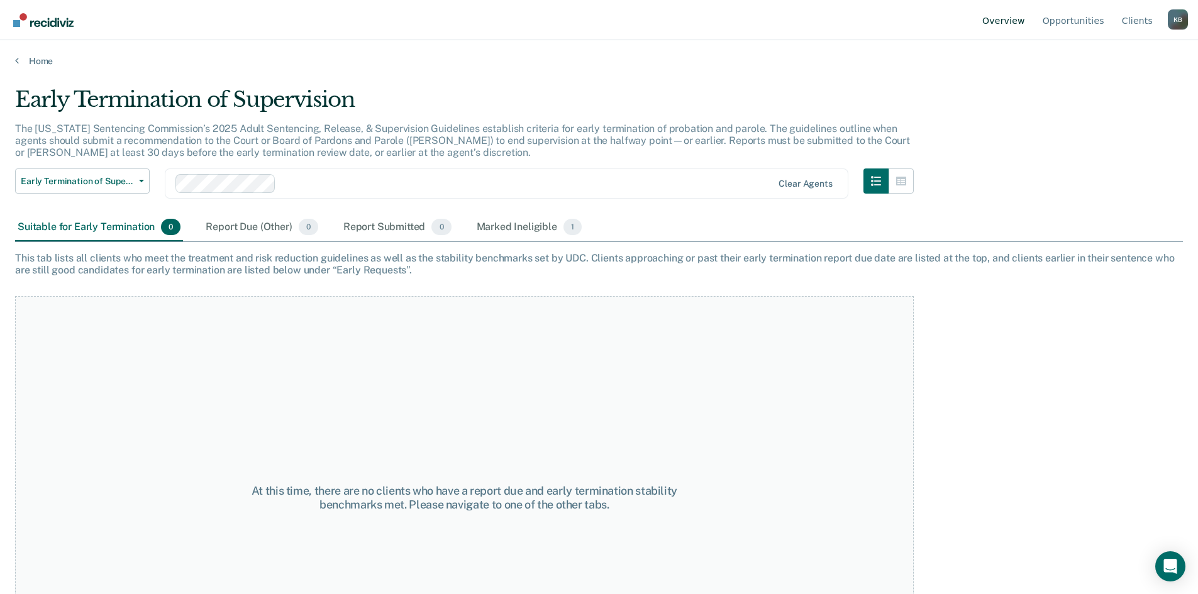 The height and width of the screenshot is (594, 1198). Describe the element at coordinates (530, 228) in the screenshot. I see `div: Marked Ineligible1` at that location.